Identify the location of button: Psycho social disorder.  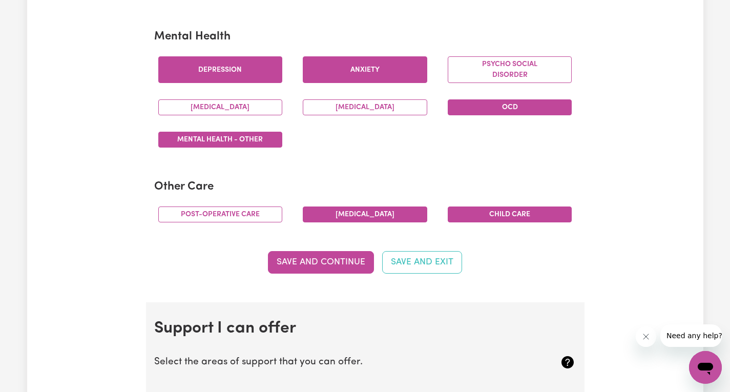
(510, 70).